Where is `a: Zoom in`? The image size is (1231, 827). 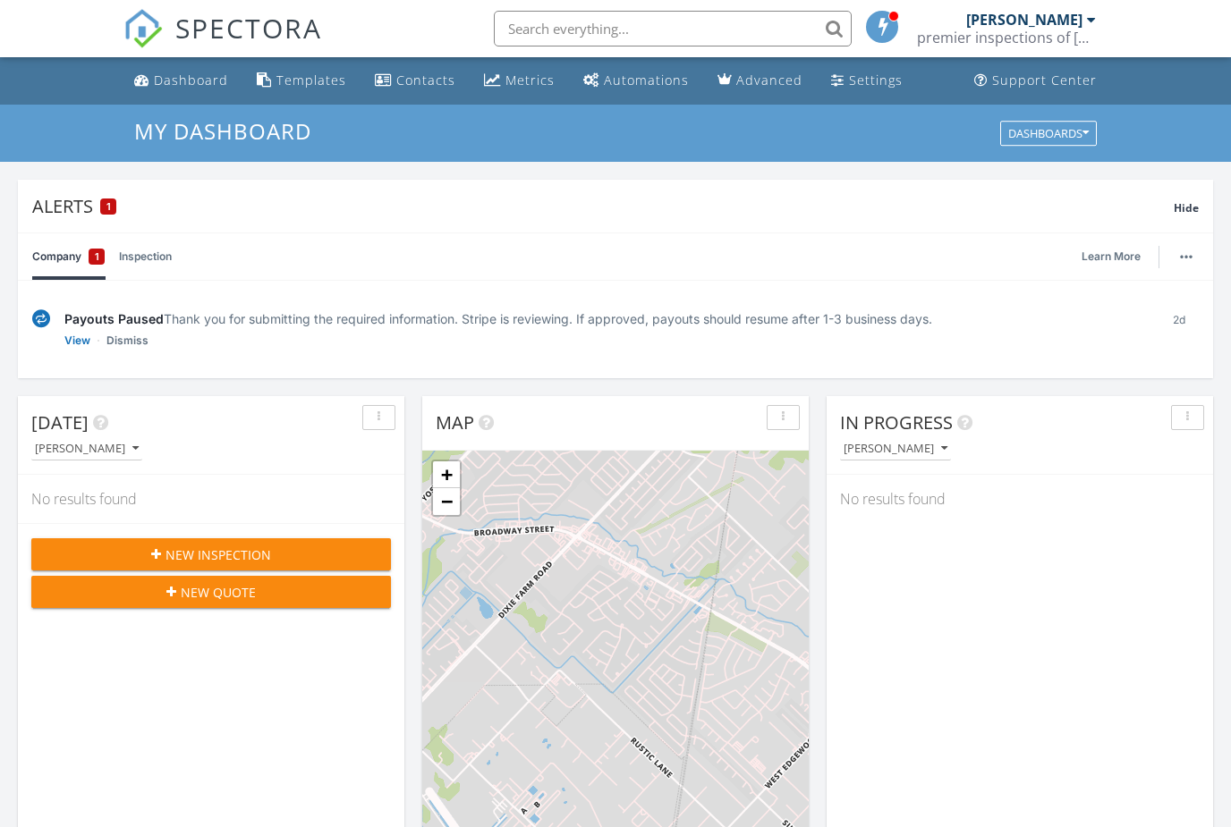 a: Zoom in is located at coordinates (446, 475).